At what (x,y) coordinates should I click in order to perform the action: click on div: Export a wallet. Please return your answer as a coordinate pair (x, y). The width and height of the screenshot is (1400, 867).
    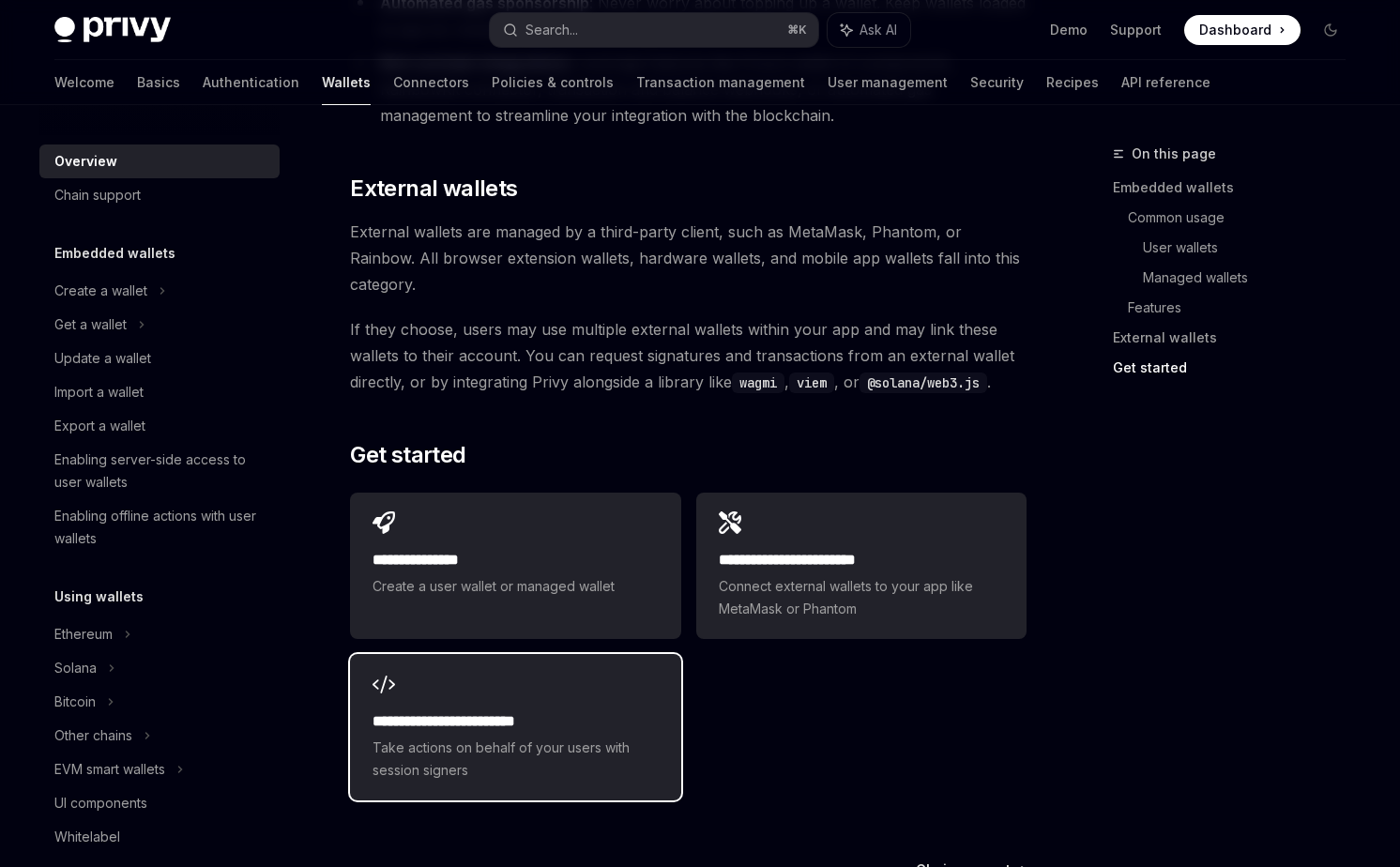
    Looking at the image, I should click on (99, 425).